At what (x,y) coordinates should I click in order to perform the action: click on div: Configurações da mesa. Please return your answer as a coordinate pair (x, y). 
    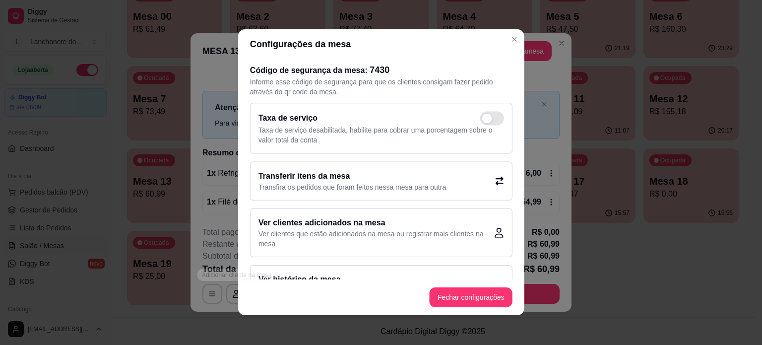
    Looking at the image, I should click on (213, 275).